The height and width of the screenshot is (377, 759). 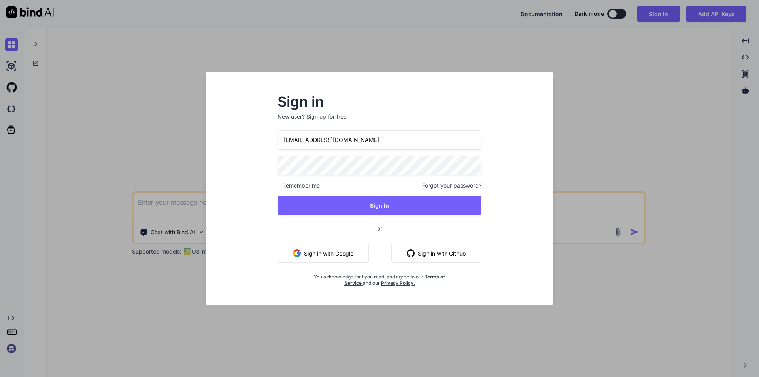 I want to click on span: or, so click(x=379, y=228).